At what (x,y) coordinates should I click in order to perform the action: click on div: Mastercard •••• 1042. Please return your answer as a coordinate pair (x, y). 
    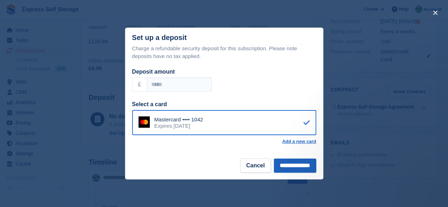
    Looking at the image, I should click on (179, 120).